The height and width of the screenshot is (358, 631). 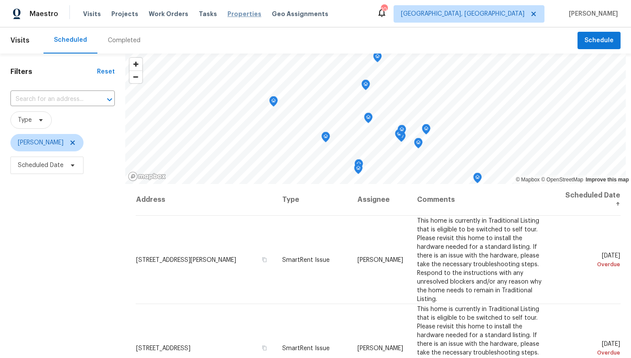 What do you see at coordinates (205, 200) in the screenshot?
I see `th: Address` at bounding box center [205, 200].